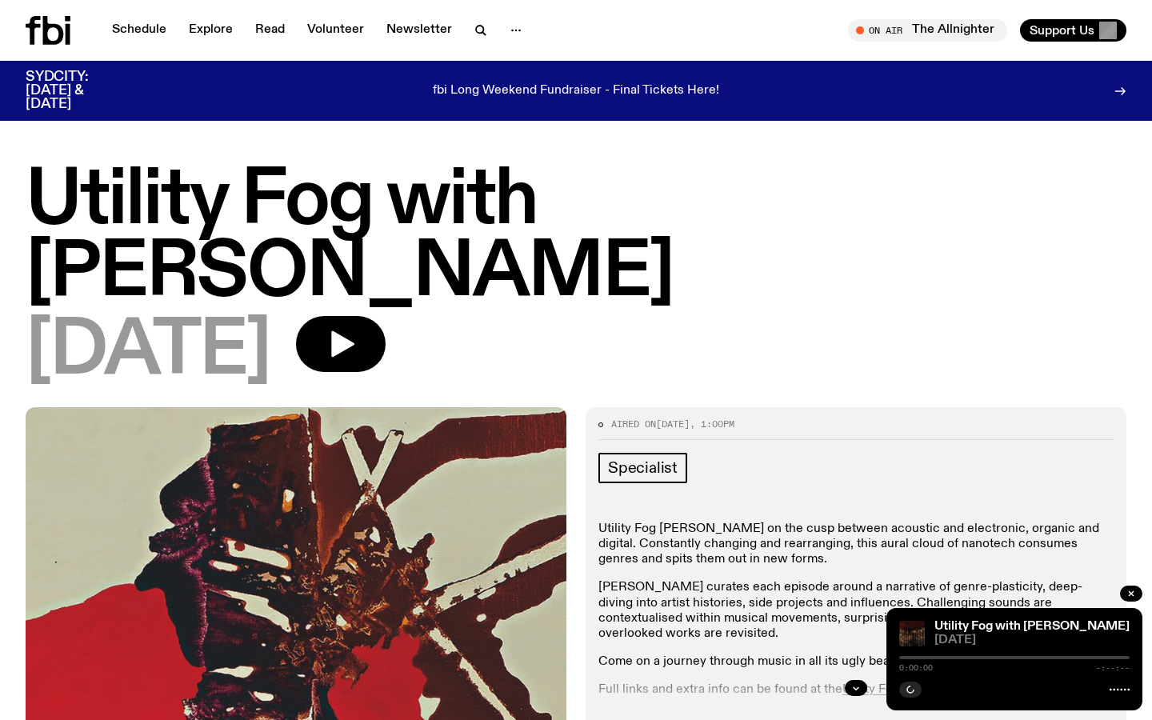  Describe the element at coordinates (856, 662) in the screenshot. I see `p: Come on a journey through music in all its ugly beauty.` at that location.